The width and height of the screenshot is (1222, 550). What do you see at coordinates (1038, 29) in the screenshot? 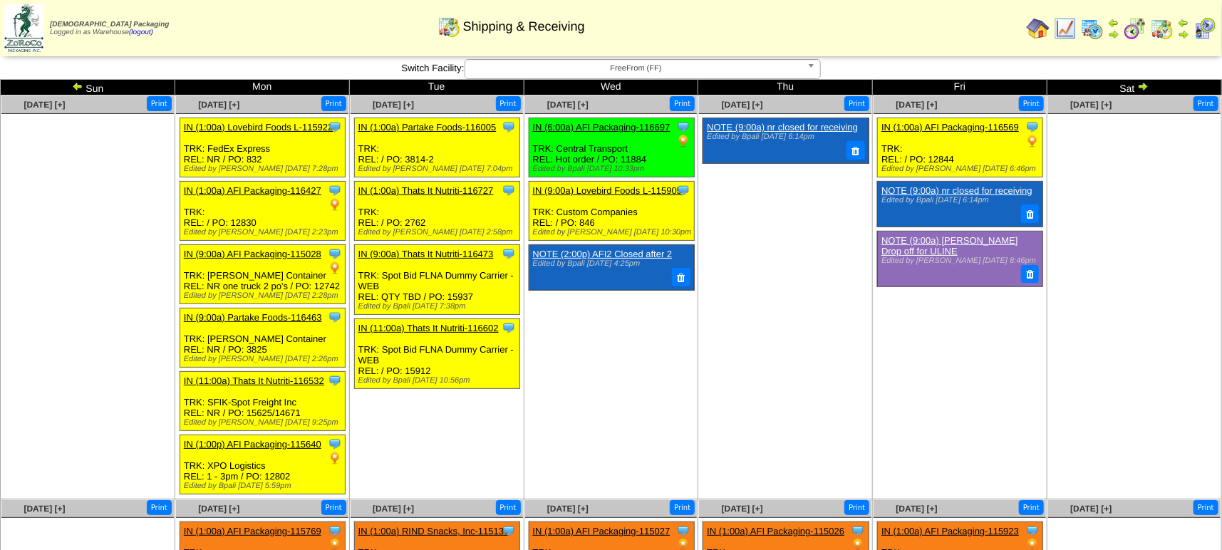
I see `img: home.gif` at bounding box center [1038, 29].